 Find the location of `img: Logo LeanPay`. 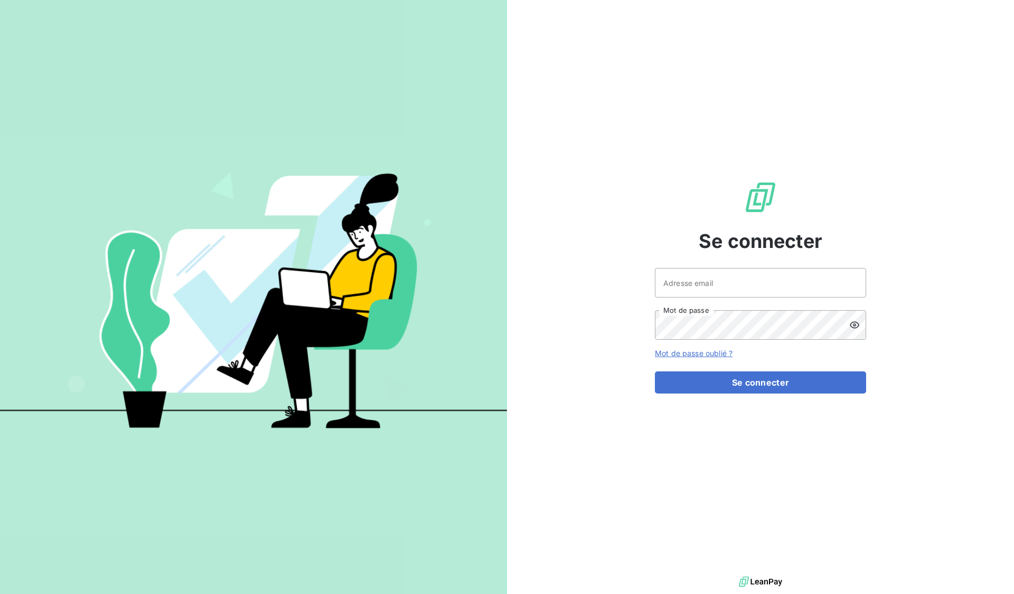

img: Logo LeanPay is located at coordinates (760, 197).